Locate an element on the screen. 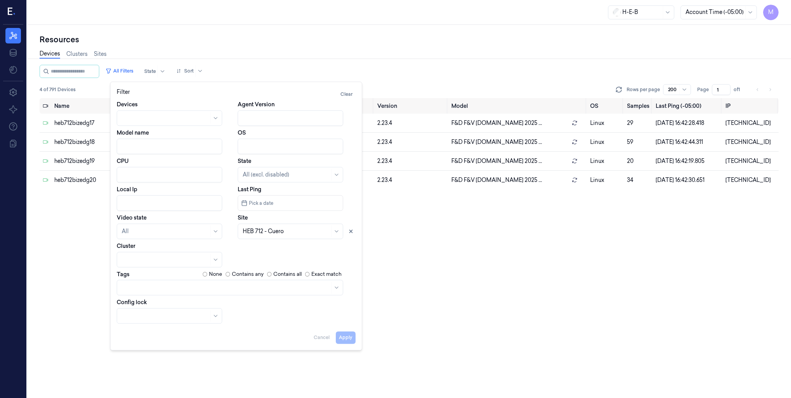  div: heb712bizedg18 is located at coordinates (97, 142).